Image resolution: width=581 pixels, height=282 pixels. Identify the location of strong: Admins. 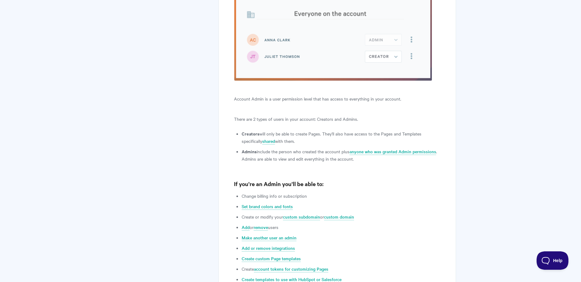
(249, 151).